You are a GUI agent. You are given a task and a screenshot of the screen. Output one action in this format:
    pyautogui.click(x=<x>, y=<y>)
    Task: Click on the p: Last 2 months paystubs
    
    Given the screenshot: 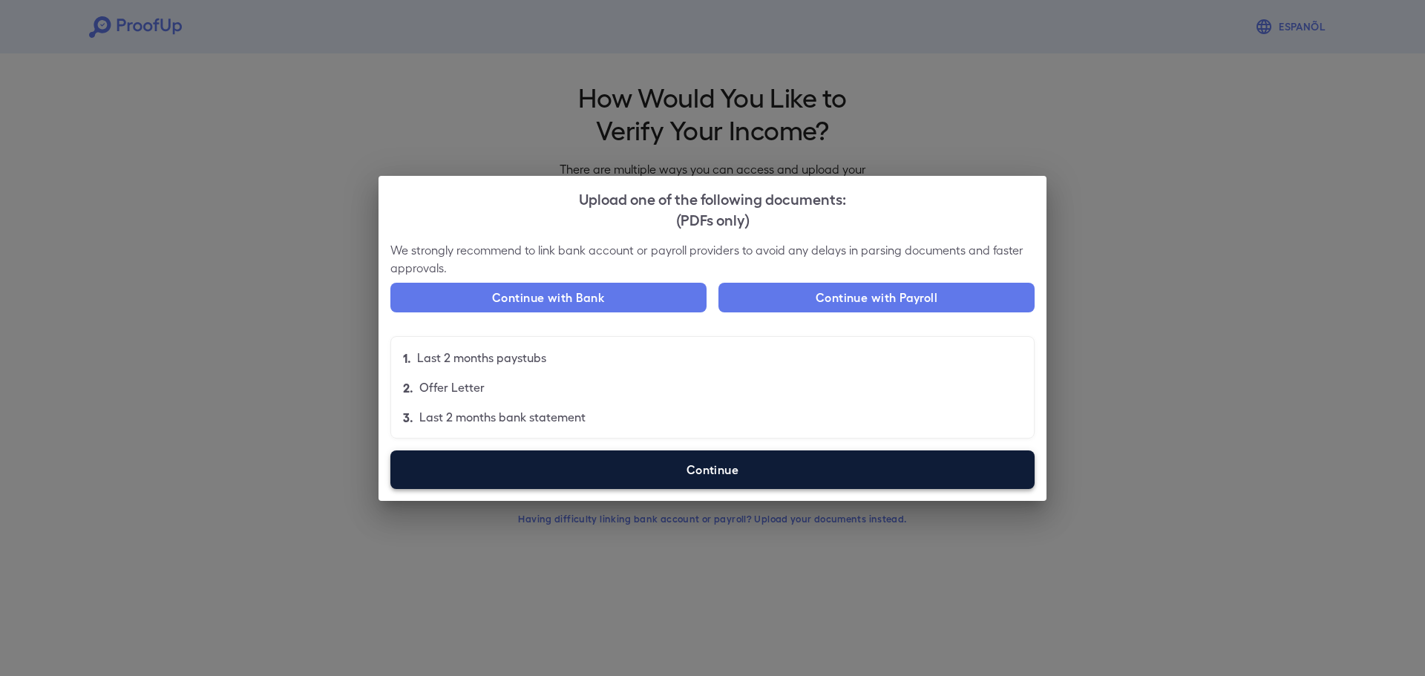 What is the action you would take?
    pyautogui.click(x=482, y=358)
    